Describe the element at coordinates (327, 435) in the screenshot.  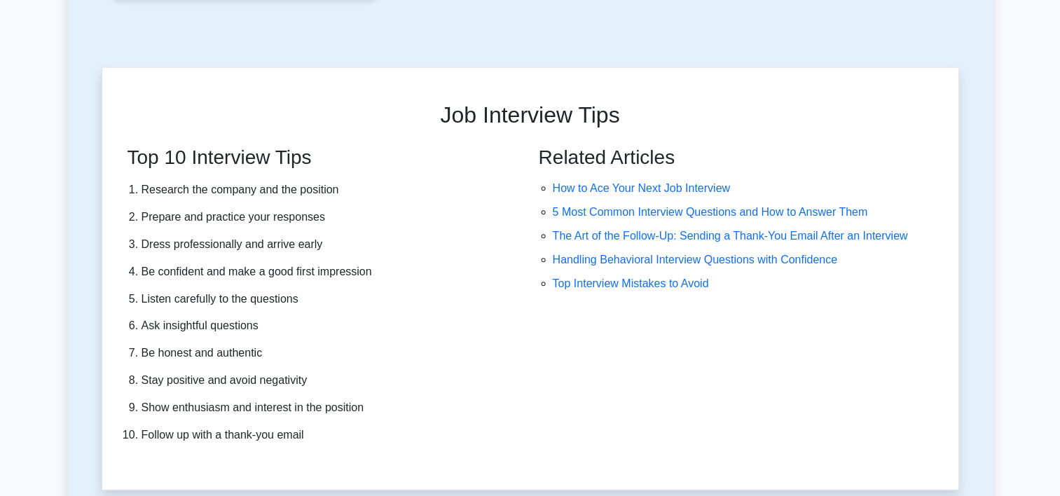
I see `li: Follow up with a thank-you email` at that location.